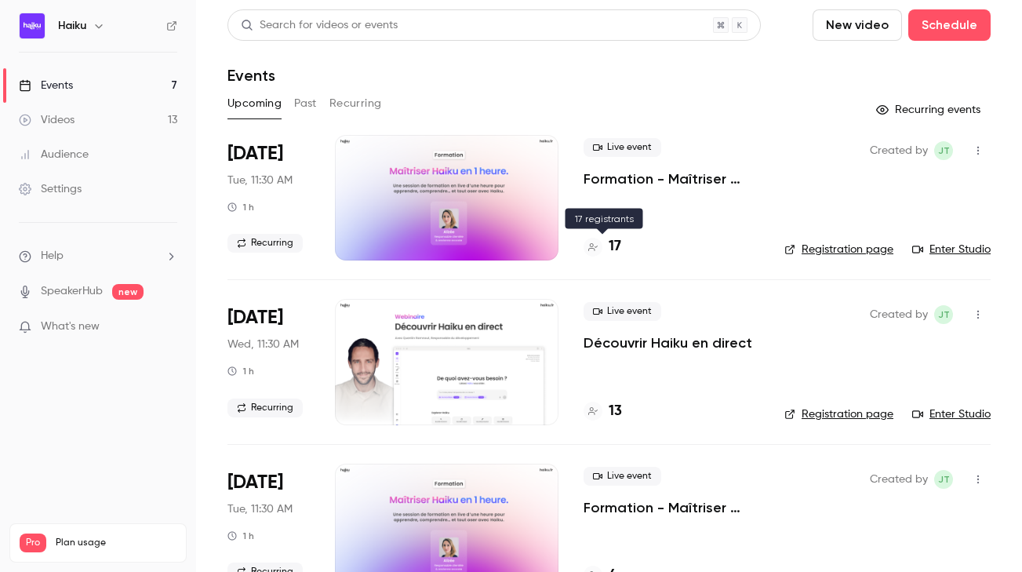 This screenshot has width=1022, height=572. Describe the element at coordinates (319, 25) in the screenshot. I see `div: Search for videos or events` at that location.